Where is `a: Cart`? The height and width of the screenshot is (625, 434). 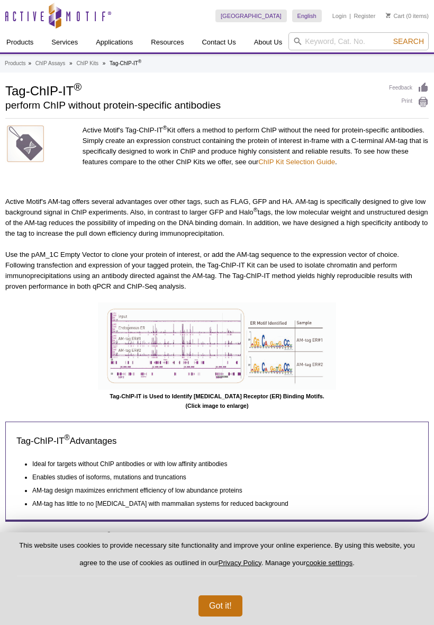 a: Cart is located at coordinates (395, 16).